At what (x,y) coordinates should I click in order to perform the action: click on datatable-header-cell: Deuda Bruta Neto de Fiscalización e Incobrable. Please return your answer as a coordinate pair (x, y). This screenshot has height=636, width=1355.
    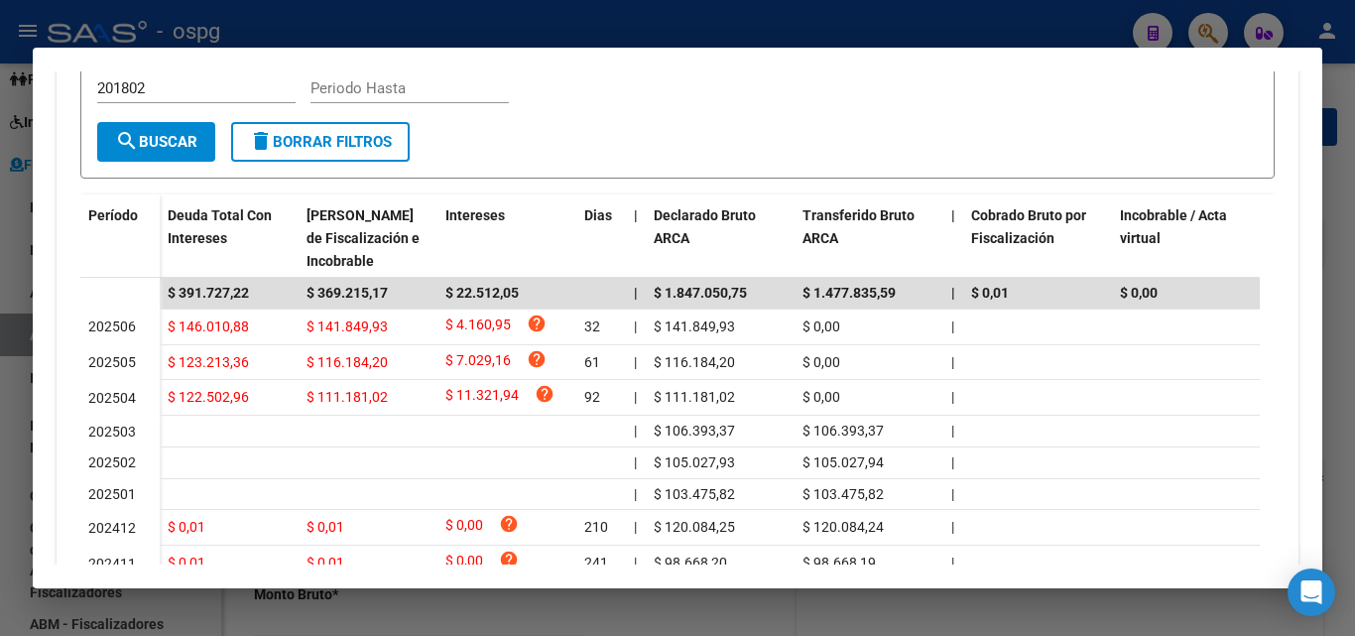
    Looking at the image, I should click on (368, 238).